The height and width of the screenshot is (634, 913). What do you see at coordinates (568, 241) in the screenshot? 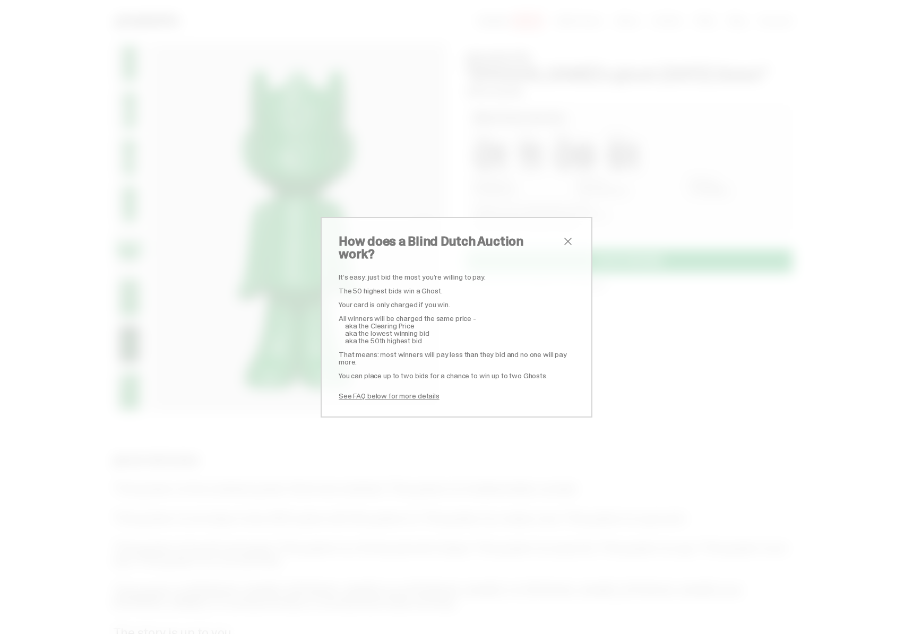
I see `button: close` at bounding box center [568, 241].